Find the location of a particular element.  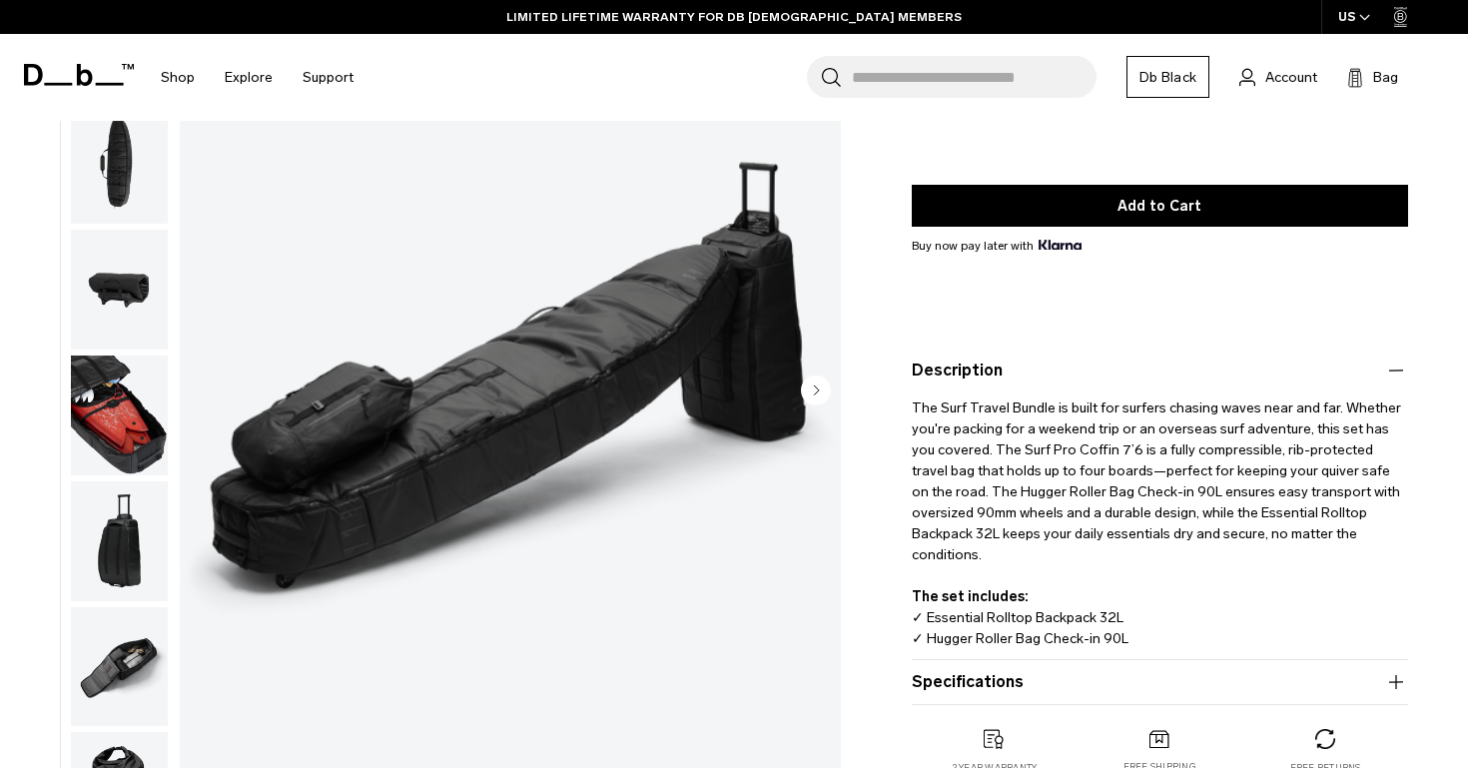

img: {"height" => 20, "alt" => "Klarna"} is located at coordinates (1059, 245).